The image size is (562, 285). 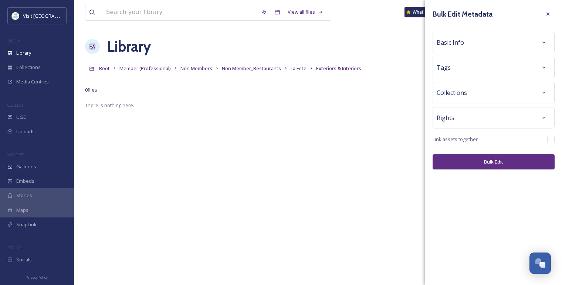 What do you see at coordinates (445, 118) in the screenshot?
I see `span: Rights` at bounding box center [445, 118].